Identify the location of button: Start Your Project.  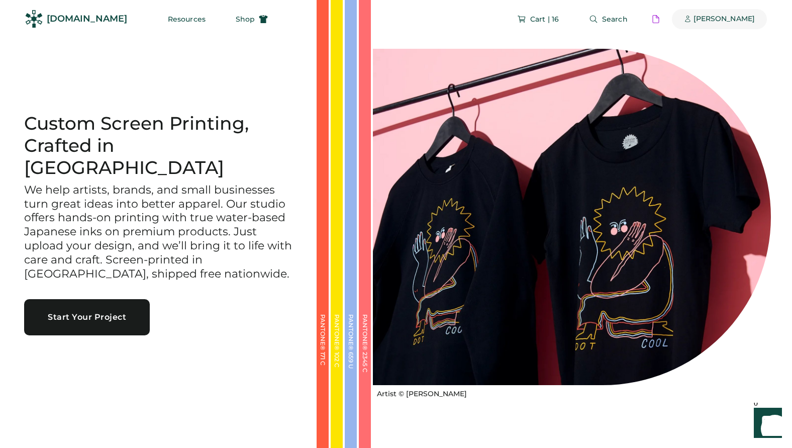
(87, 317).